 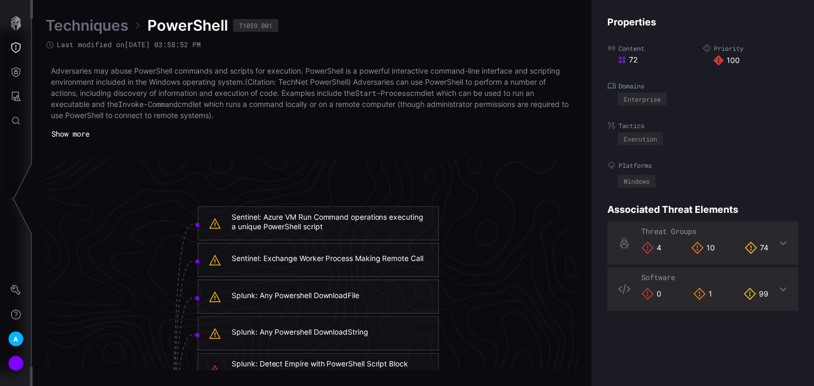 I want to click on div: Sentinel: Exchange Worker Process Making Remote Call, so click(x=327, y=259).